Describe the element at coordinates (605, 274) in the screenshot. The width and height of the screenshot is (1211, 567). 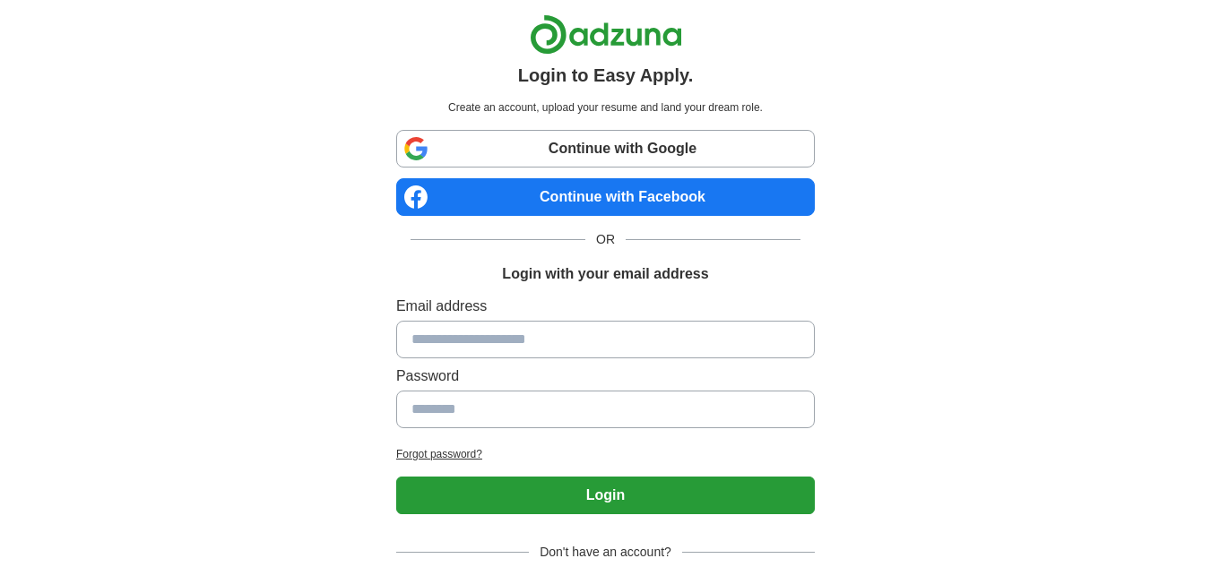
I see `h1: Login with your email address` at that location.